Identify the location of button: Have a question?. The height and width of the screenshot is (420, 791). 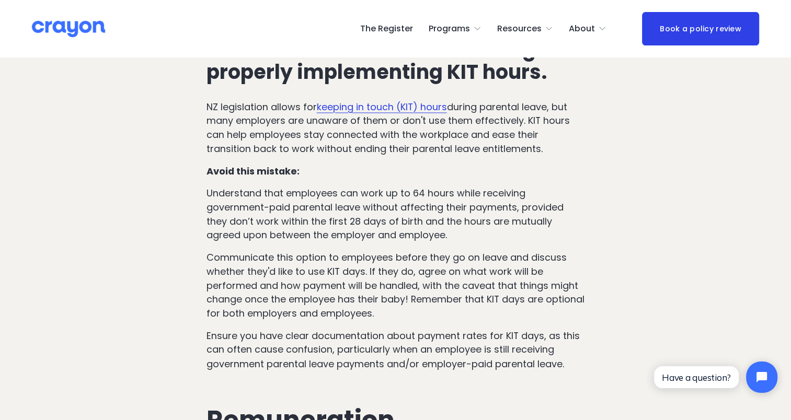
(51, 25).